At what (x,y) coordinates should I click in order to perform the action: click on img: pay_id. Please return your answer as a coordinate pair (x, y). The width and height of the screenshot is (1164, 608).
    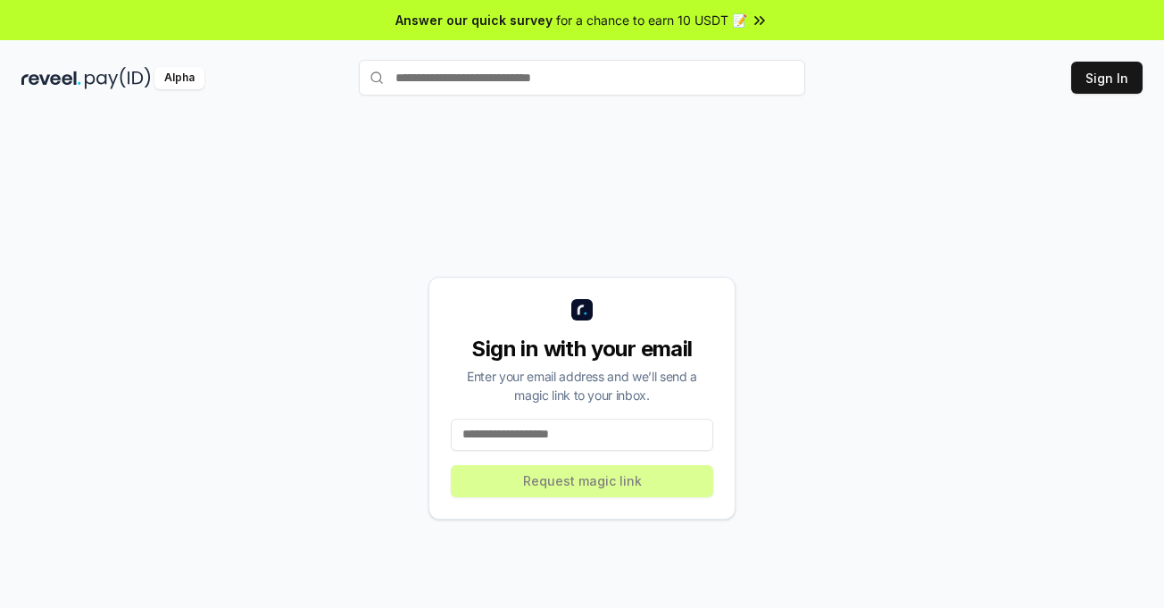
    Looking at the image, I should click on (118, 78).